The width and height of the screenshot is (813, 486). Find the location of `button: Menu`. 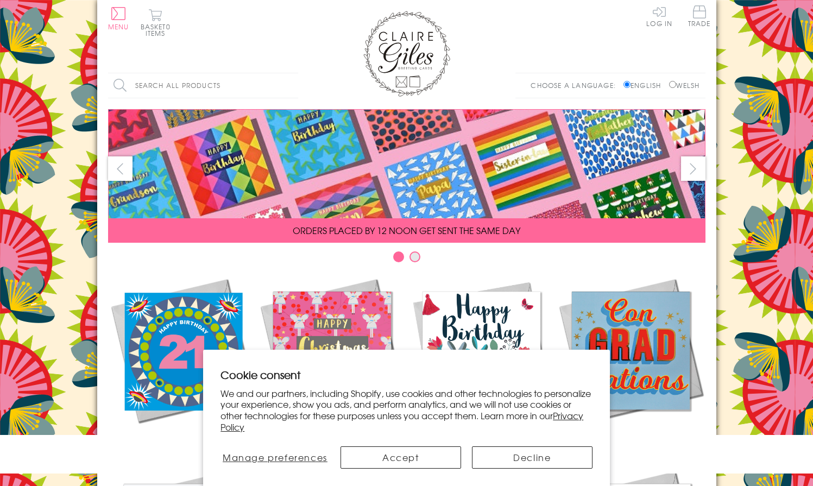

button: Menu is located at coordinates (118, 18).